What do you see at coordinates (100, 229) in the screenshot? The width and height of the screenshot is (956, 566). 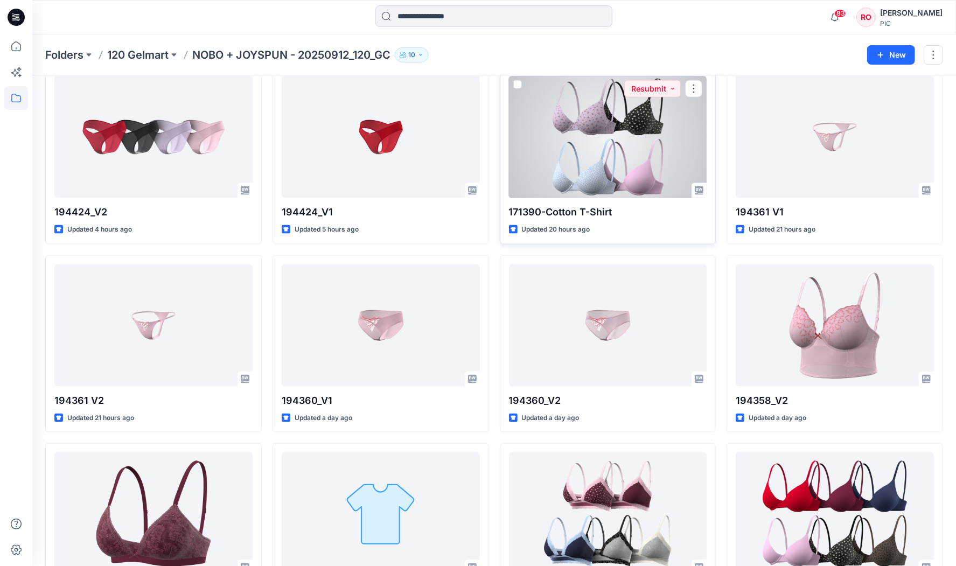 I see `p: Updated 4 hours ago` at bounding box center [100, 229].